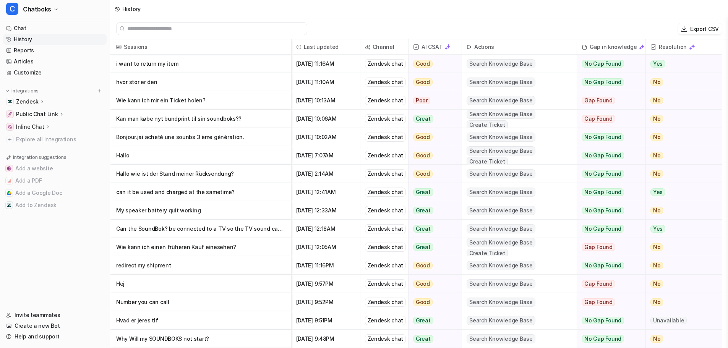  Describe the element at coordinates (100, 91) in the screenshot. I see `img: menu_add.svg` at that location.